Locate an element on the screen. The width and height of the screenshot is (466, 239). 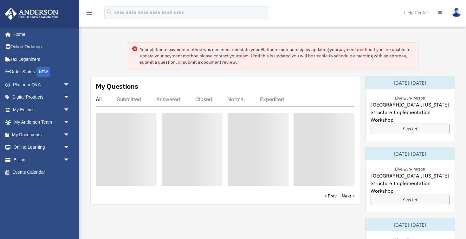
i: menu is located at coordinates (89, 13).